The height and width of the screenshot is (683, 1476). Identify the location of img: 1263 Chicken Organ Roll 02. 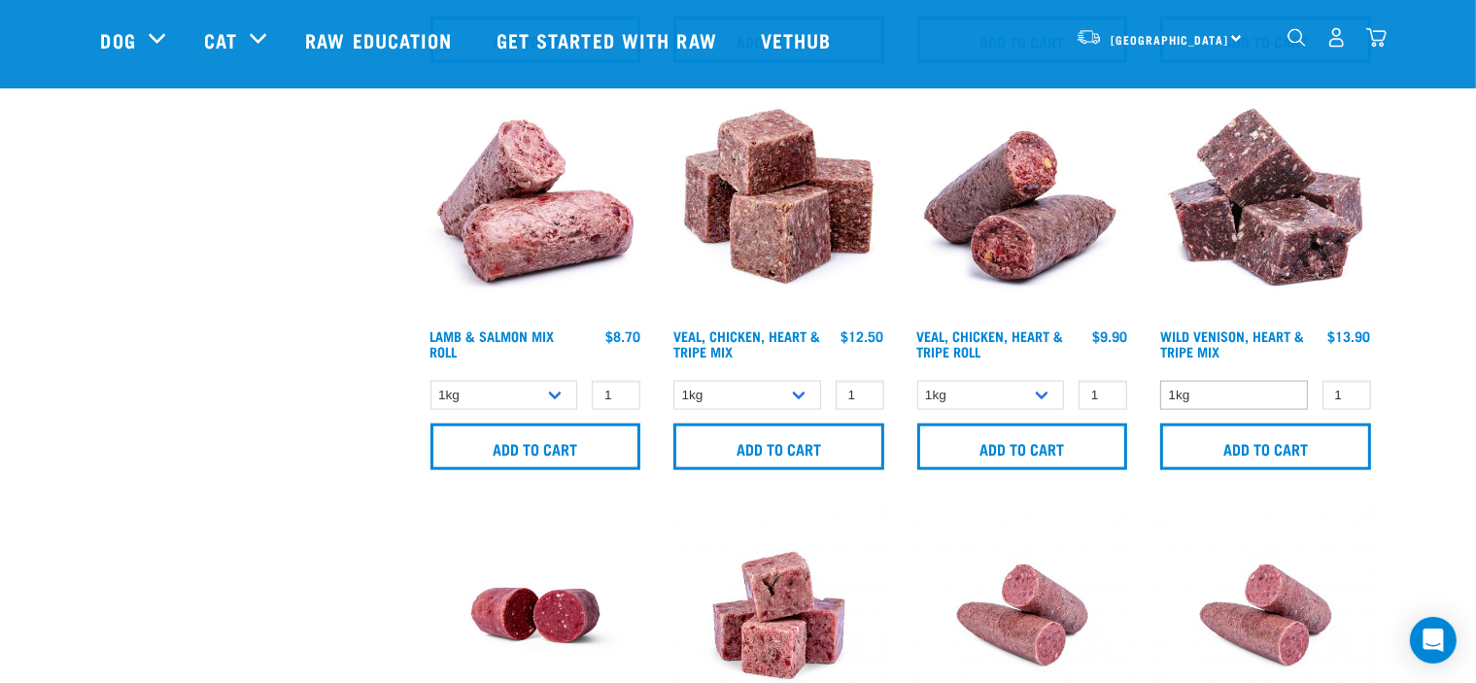
(1022, 208).